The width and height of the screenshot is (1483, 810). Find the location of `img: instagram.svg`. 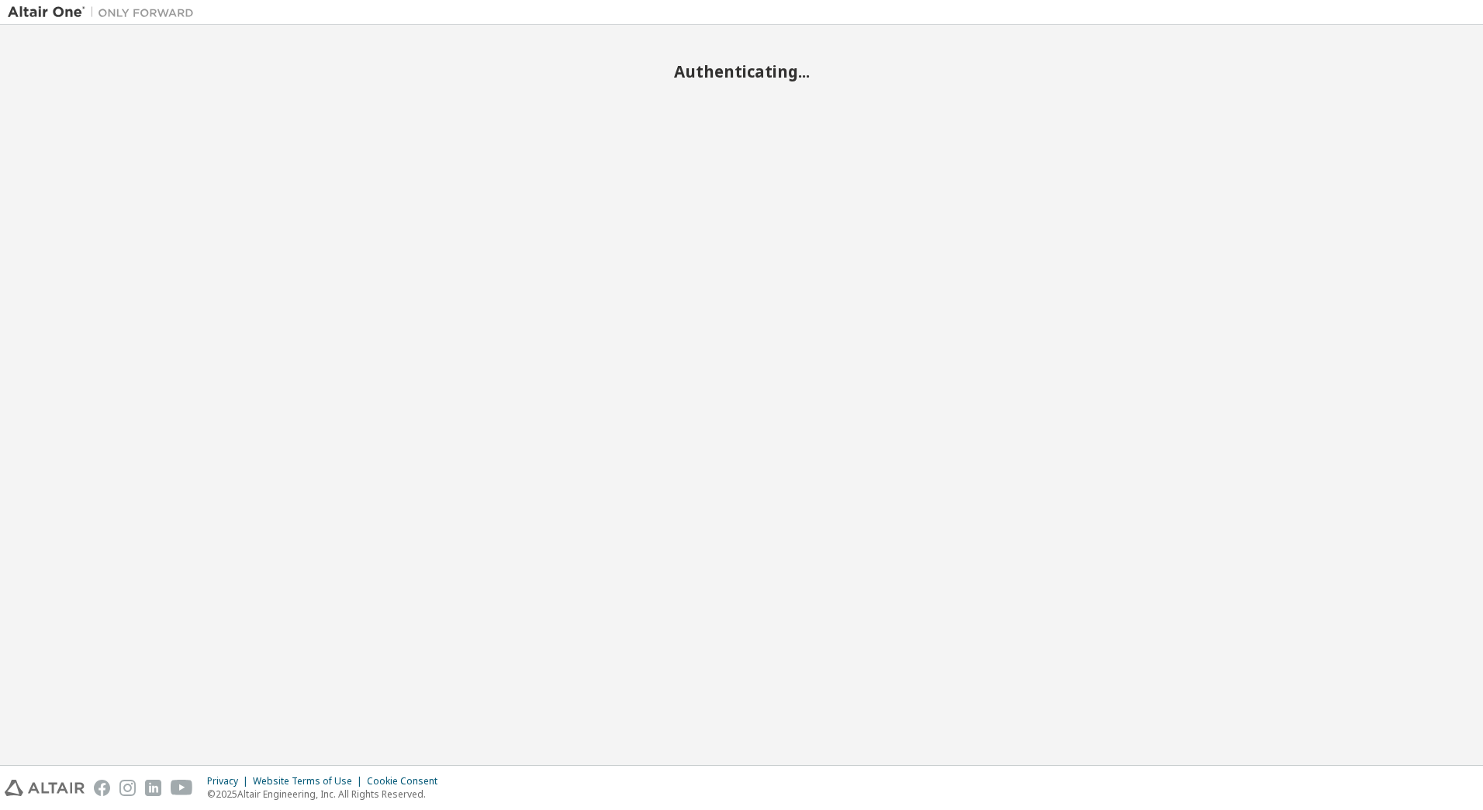

img: instagram.svg is located at coordinates (127, 787).